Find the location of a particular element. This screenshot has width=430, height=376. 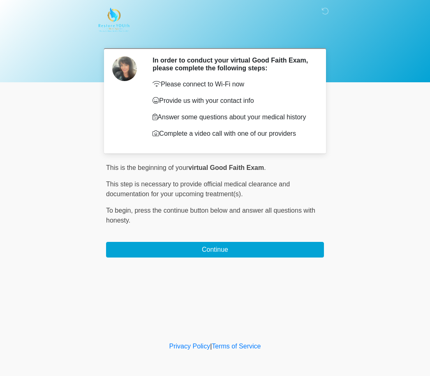

p: Complete a video call with one of our providers is located at coordinates (232, 134).